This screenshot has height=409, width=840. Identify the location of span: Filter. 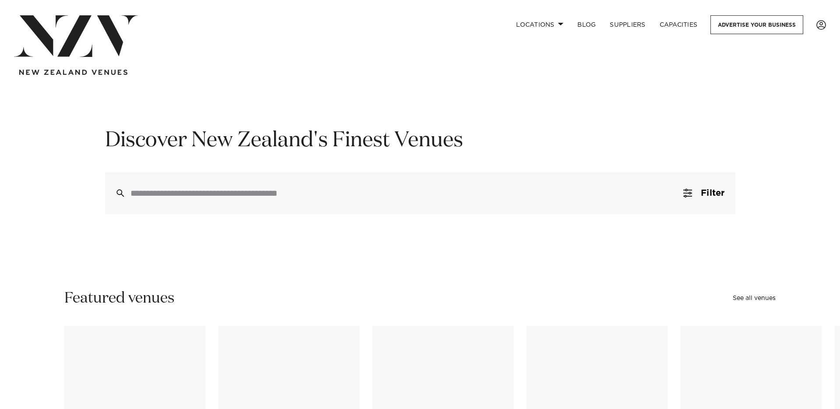
(712, 193).